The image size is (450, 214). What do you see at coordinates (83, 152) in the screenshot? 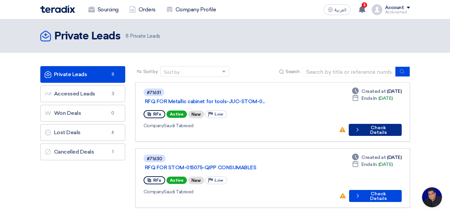
I see `a: Cancelled Deals1` at bounding box center [83, 152].